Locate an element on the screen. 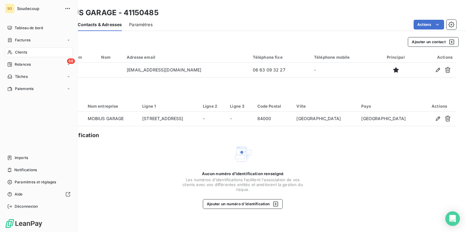  a: Tâches is located at coordinates (39, 77).